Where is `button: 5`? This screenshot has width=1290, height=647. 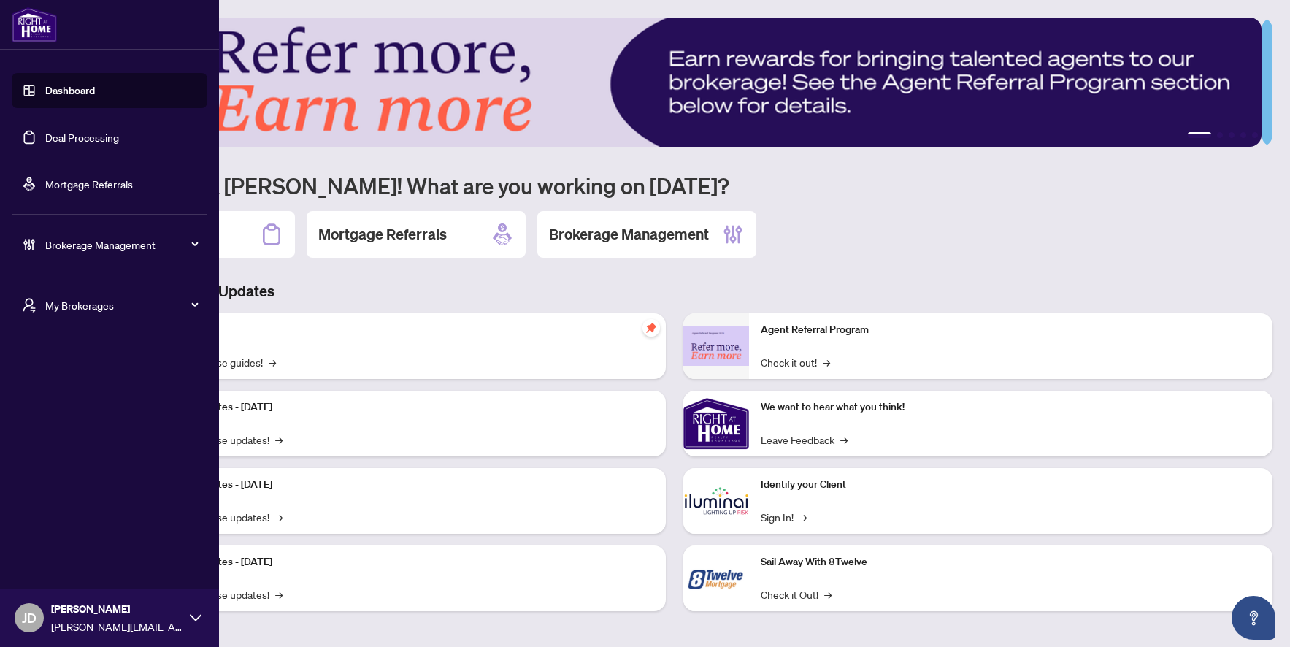 button: 5 is located at coordinates (1255, 135).